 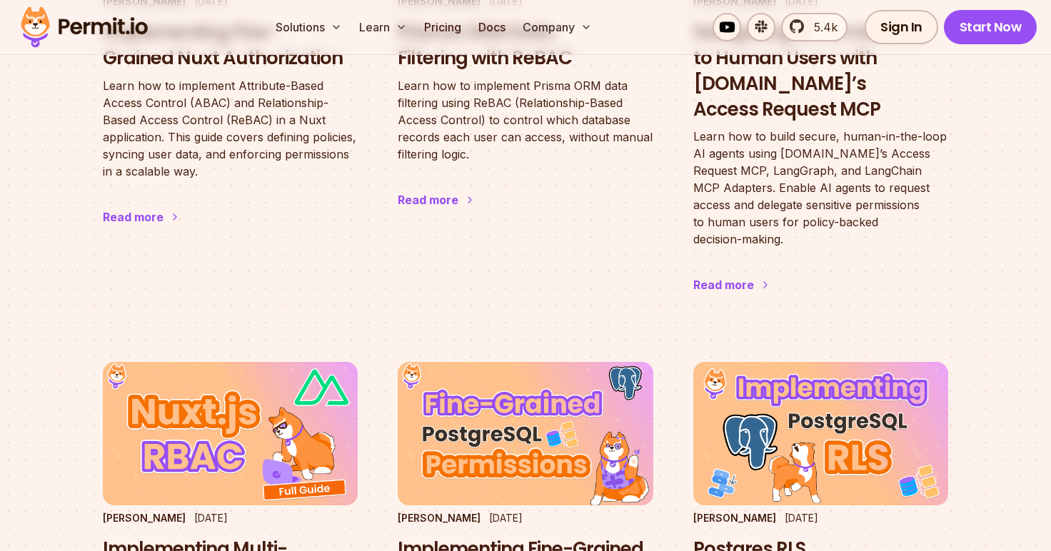 I want to click on span: 5.4k, so click(x=821, y=27).